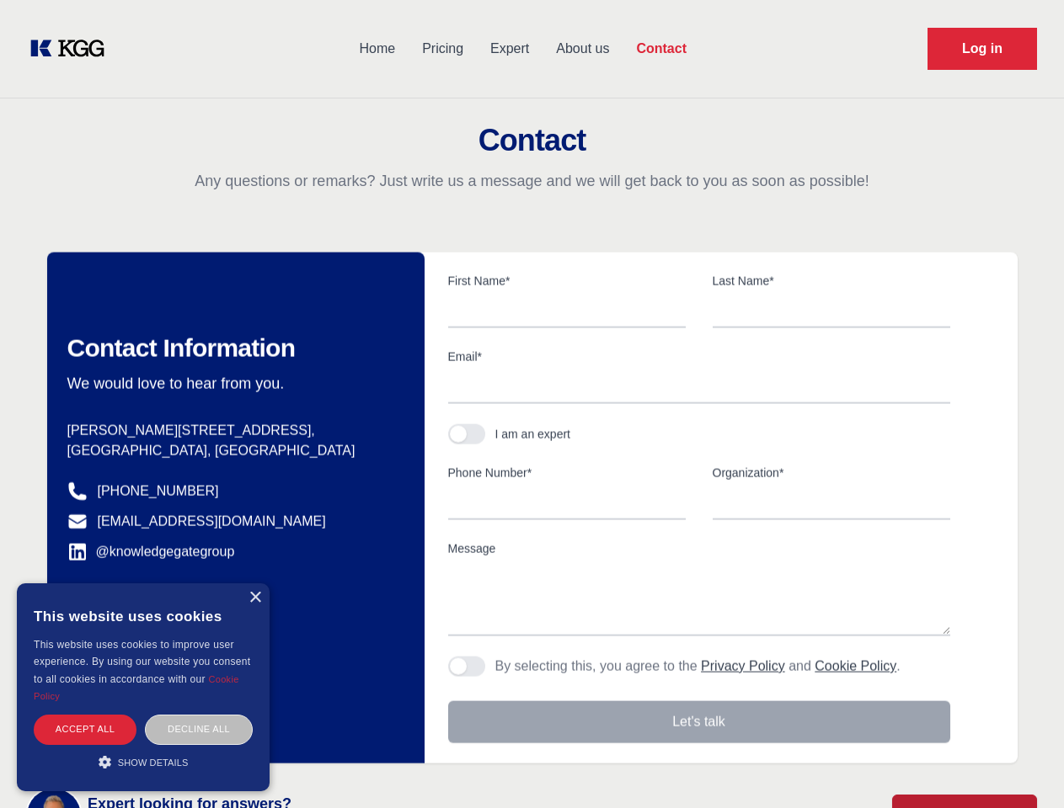 Image resolution: width=1064 pixels, height=808 pixels. What do you see at coordinates (153, 763) in the screenshot?
I see `span: Show details` at bounding box center [153, 763].